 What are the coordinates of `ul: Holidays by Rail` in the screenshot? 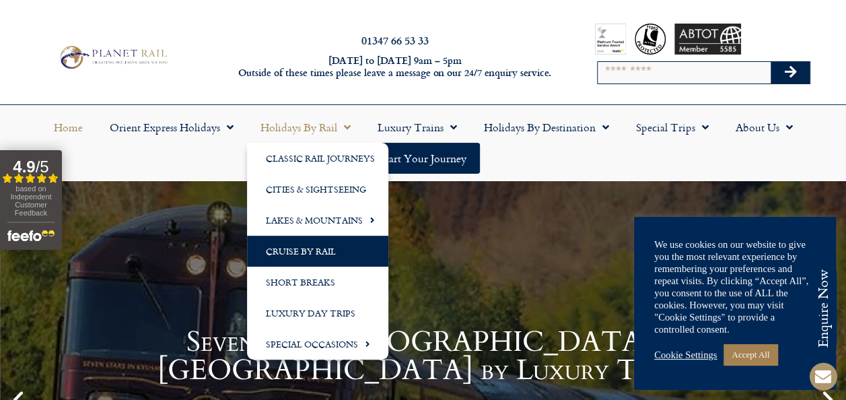 It's located at (318, 251).